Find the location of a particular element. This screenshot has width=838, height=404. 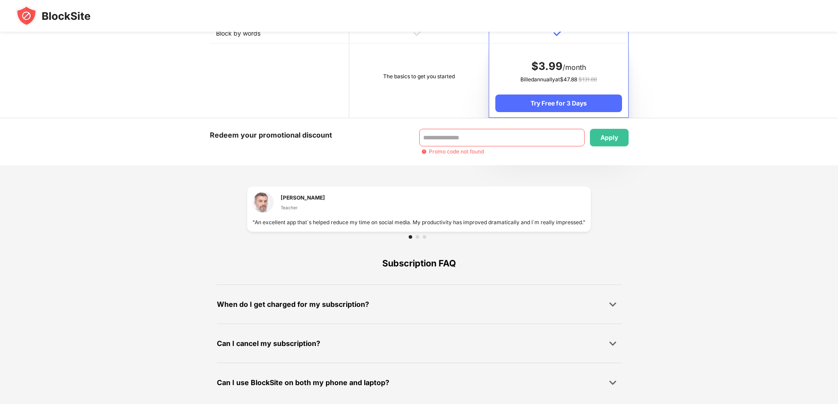

img: v-blue.svg is located at coordinates (559, 32).